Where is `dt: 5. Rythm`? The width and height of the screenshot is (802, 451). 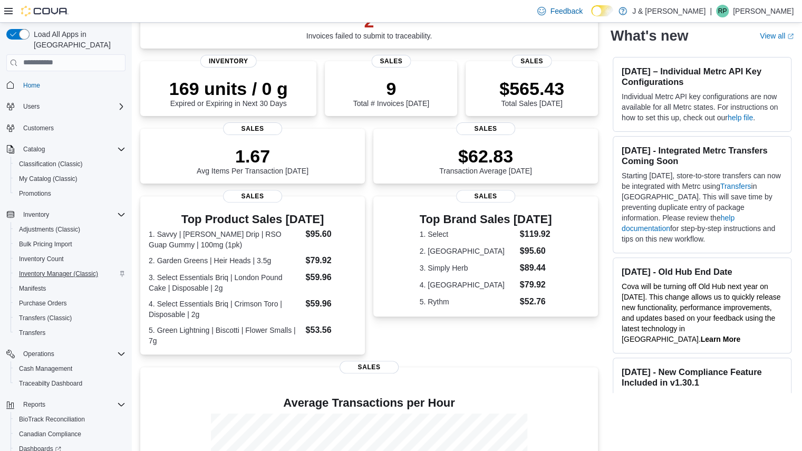 dt: 5. Rythm is located at coordinates (468, 302).